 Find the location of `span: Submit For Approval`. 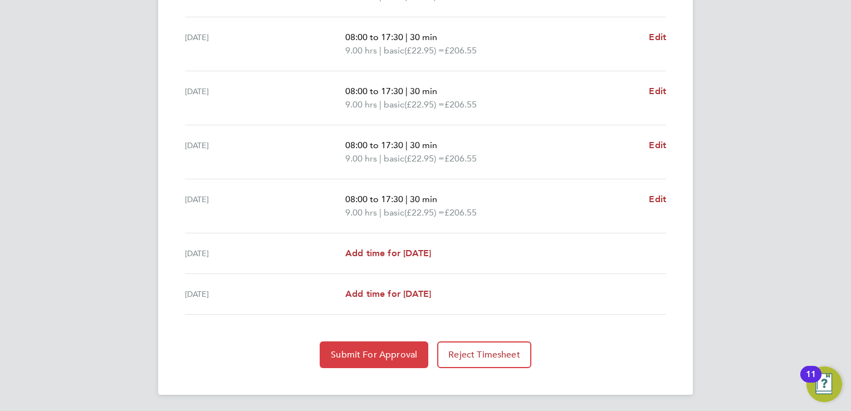

span: Submit For Approval is located at coordinates (374, 355).